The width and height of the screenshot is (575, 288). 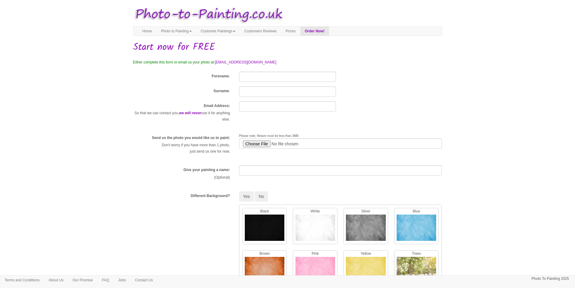 I want to click on img: Pink, so click(x=315, y=271).